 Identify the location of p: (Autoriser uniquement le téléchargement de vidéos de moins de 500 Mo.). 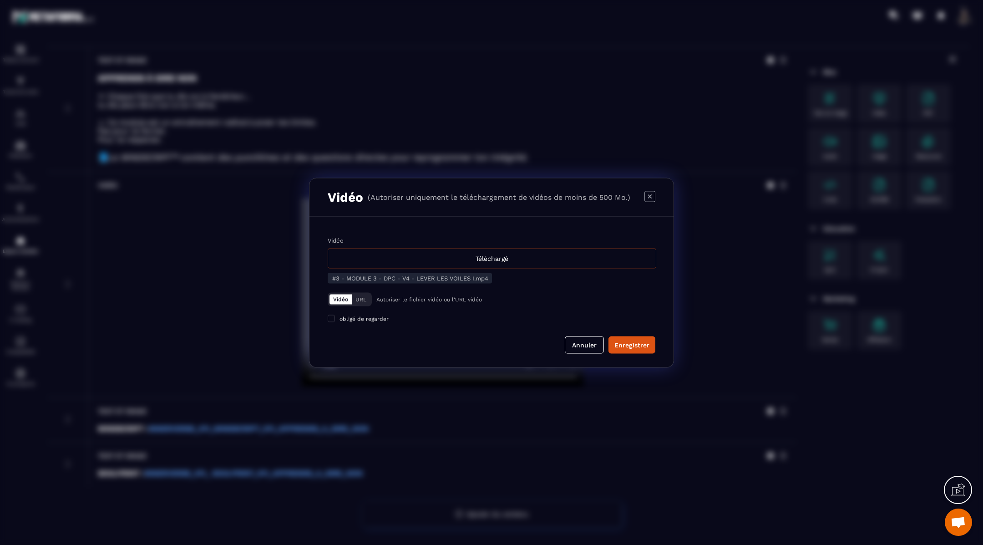
(499, 197).